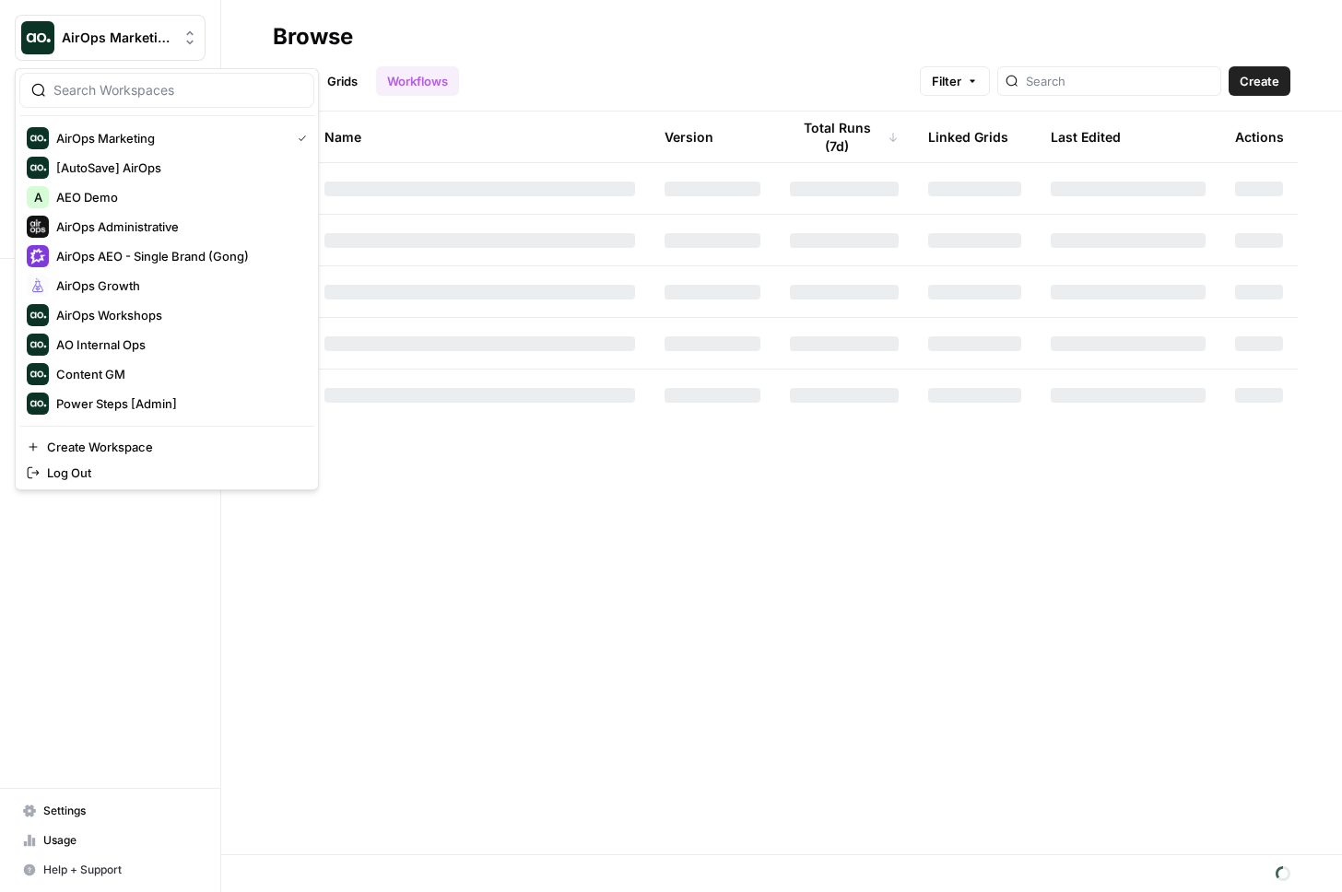 The width and height of the screenshot is (1342, 892). Describe the element at coordinates (1259, 81) in the screenshot. I see `span: Create` at that location.